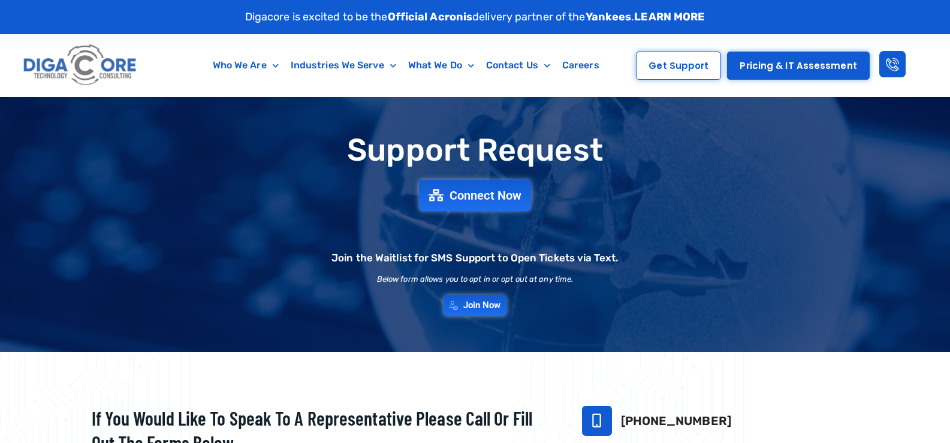  What do you see at coordinates (475, 279) in the screenshot?
I see `h2: Below form allows you to opt in or opt out at any time.` at bounding box center [475, 279].